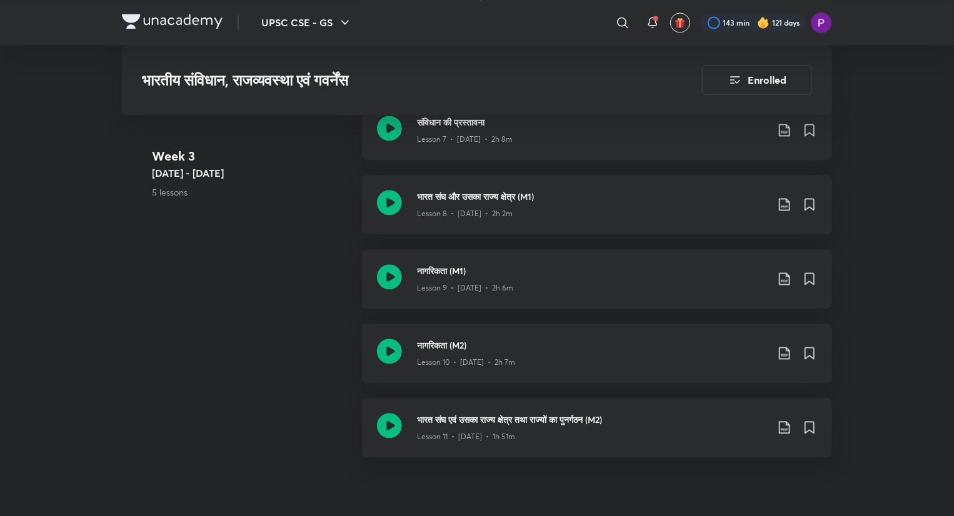 This screenshot has width=954, height=516. Describe the element at coordinates (592, 122) in the screenshot. I see `h3: संविधान की प्रस्तावना` at that location.